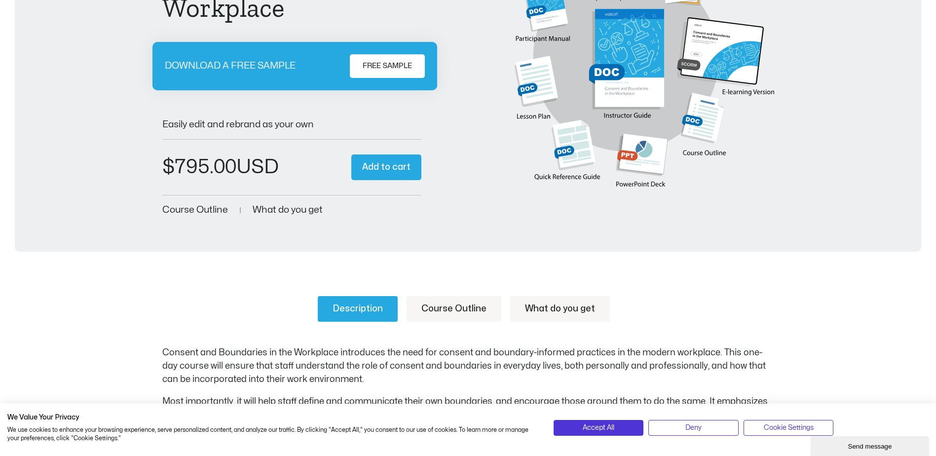 This screenshot has width=936, height=456. I want to click on p: We use cookies to enhance your browsing experience, serve personalized content, and analyze our t..., so click(273, 434).